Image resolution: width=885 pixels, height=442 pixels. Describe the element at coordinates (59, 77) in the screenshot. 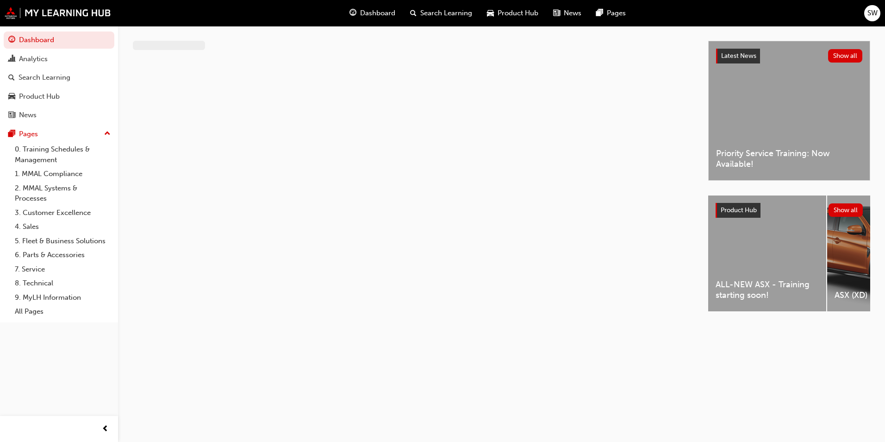

I see `button: DashboardAnalyticsSearch LearningProduct HubNews` at that location.